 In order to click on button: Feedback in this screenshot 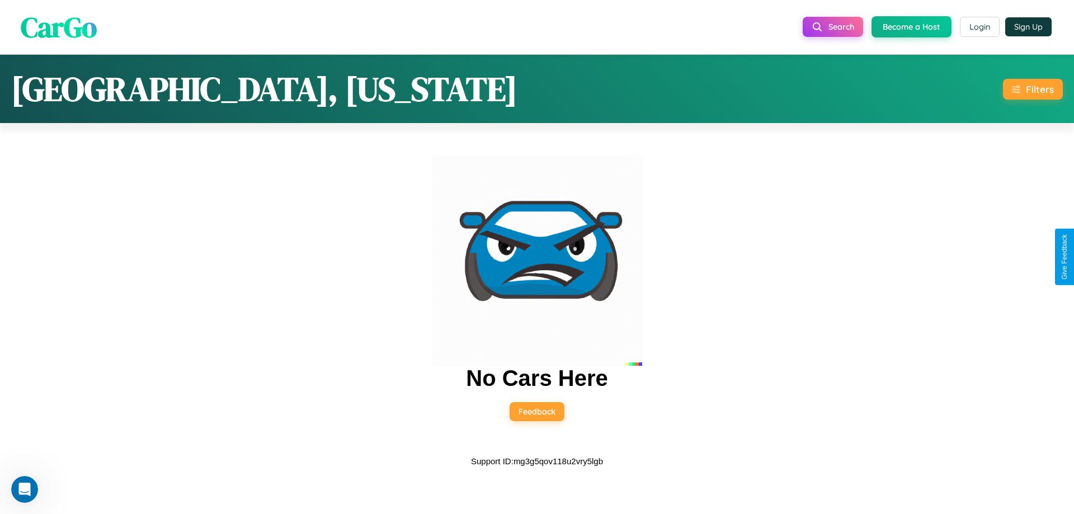, I will do `click(537, 412)`.